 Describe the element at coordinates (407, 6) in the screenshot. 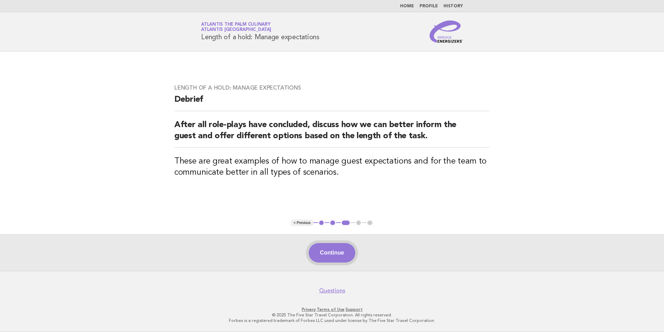

I see `a: Home` at that location.